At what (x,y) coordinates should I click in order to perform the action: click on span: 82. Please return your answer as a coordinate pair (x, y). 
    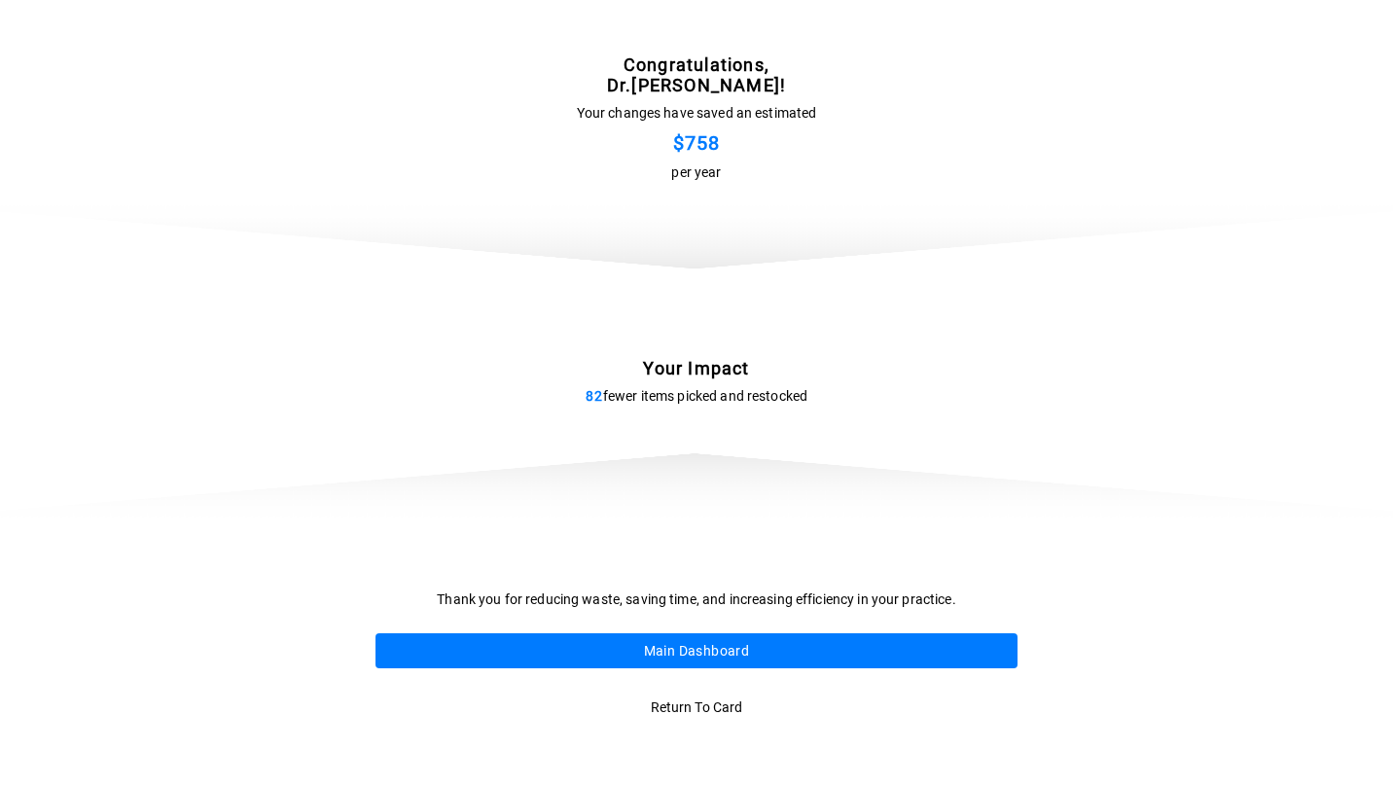
    Looking at the image, I should click on (594, 396).